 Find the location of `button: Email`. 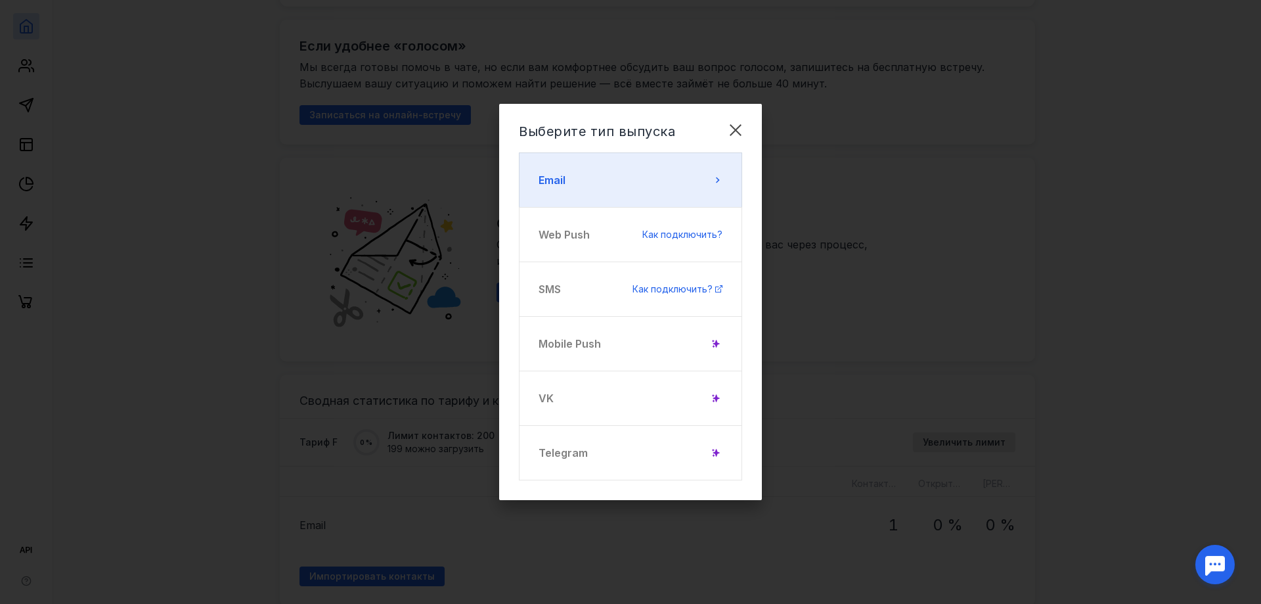

button: Email is located at coordinates (630, 180).